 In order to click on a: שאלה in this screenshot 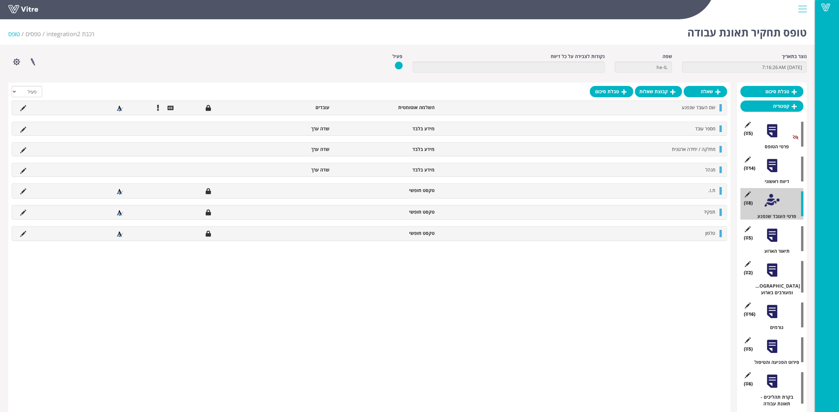, I will do `click(706, 92)`.